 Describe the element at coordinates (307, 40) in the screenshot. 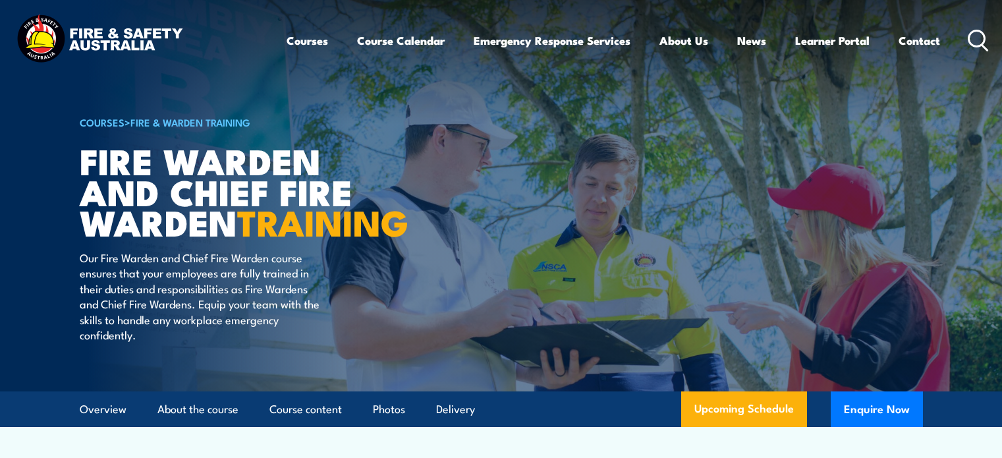

I see `a: Courses` at that location.